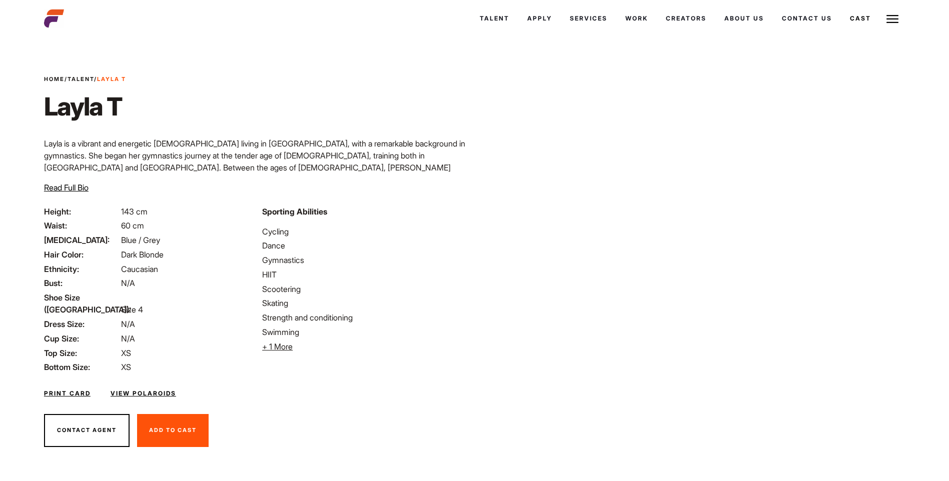 This screenshot has width=949, height=481. What do you see at coordinates (295, 212) in the screenshot?
I see `strong: Sporting Abilities` at bounding box center [295, 212].